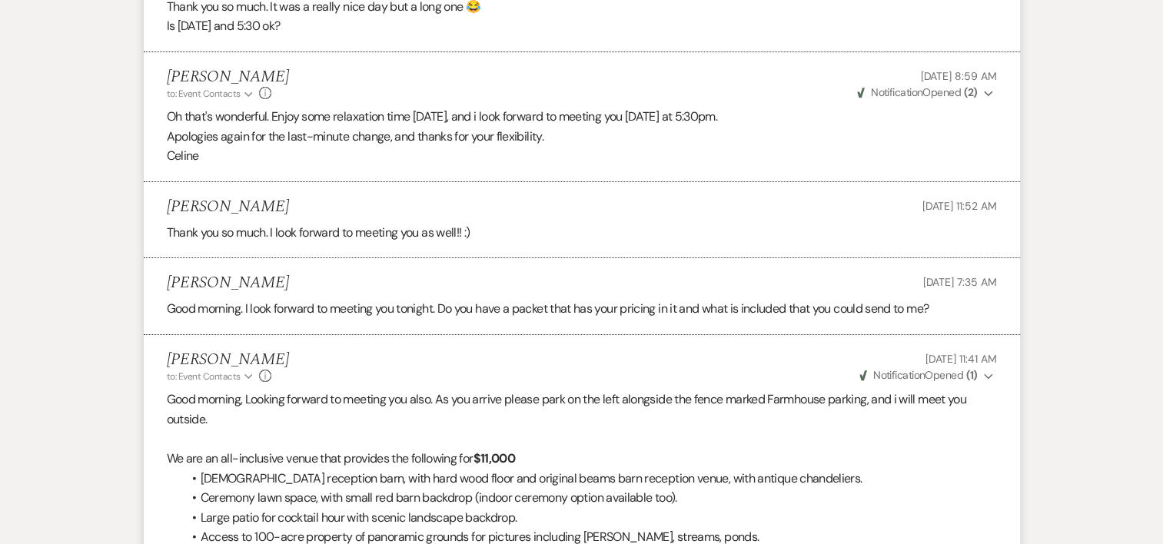 The width and height of the screenshot is (1163, 544). I want to click on button: NotificationOpened (2), so click(925, 92).